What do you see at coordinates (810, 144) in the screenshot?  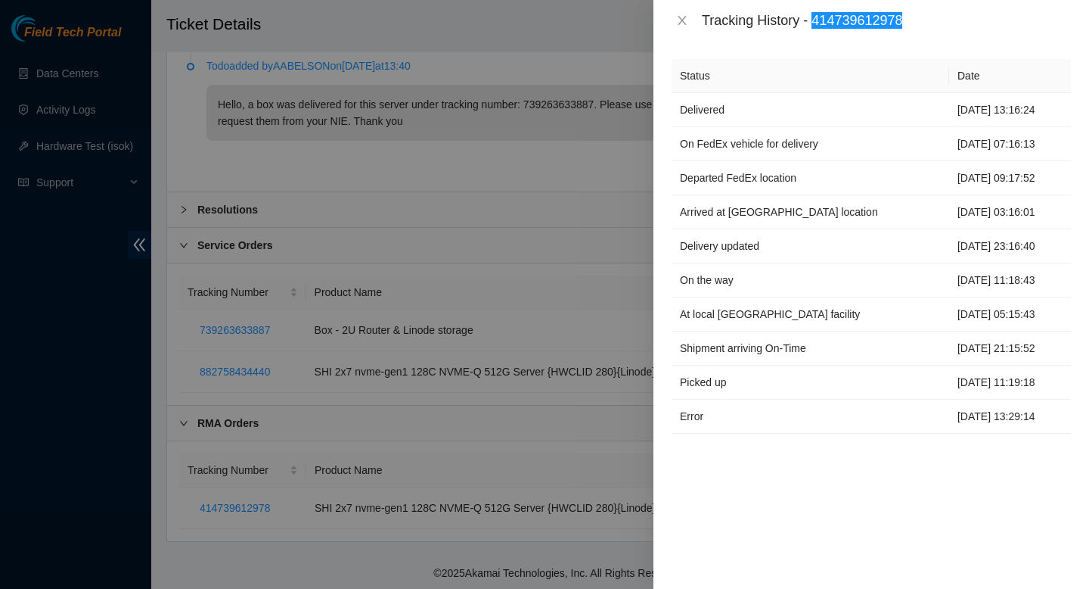 I see `td: On FedEx vehicle for delivery` at bounding box center [810, 144].